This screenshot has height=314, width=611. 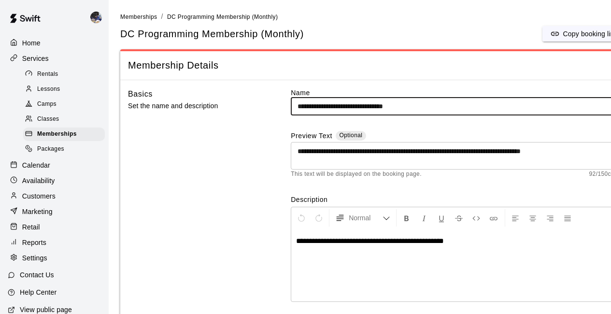 I want to click on div: Calendar, so click(x=54, y=165).